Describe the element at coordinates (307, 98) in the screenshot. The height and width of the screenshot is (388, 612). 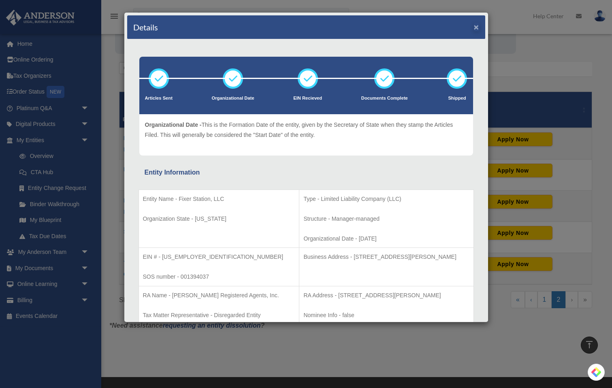
I see `p: EIN Recieved` at that location.